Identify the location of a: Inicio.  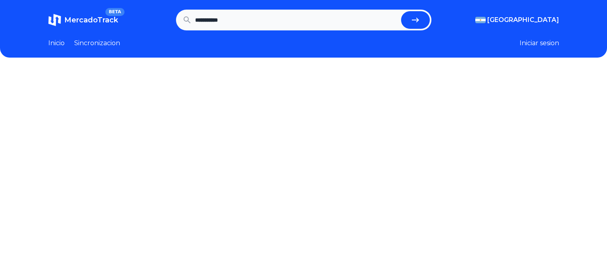
(56, 43).